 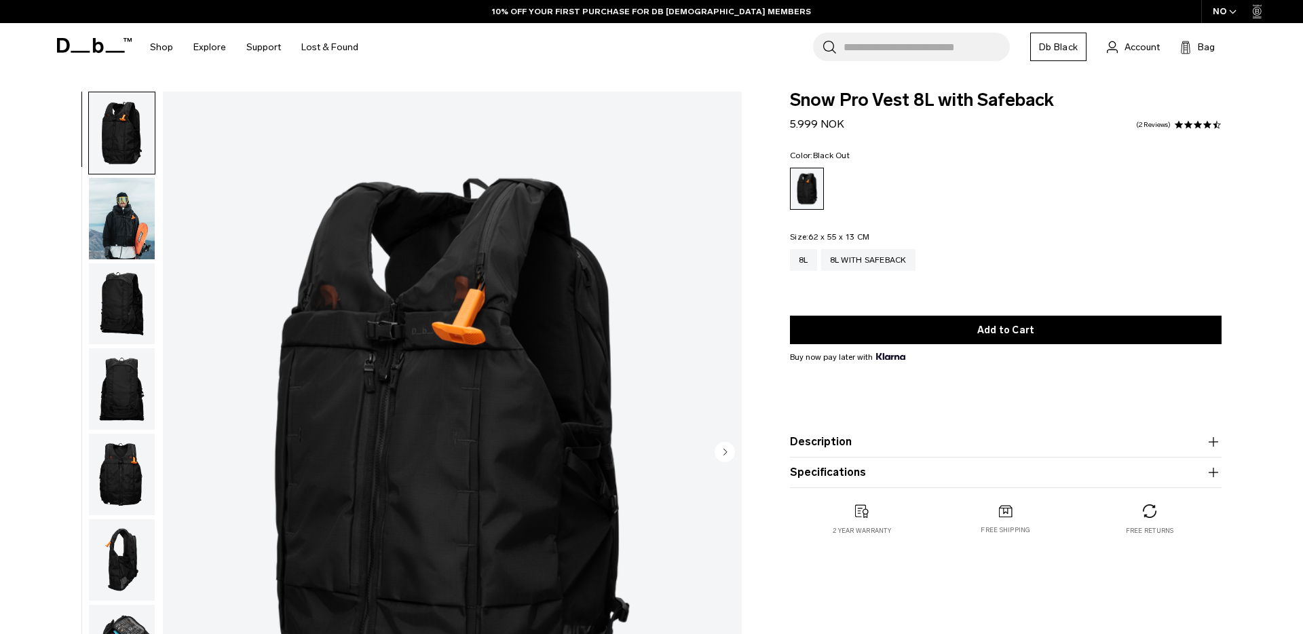 What do you see at coordinates (1149, 531) in the screenshot?
I see `p: Free returns` at bounding box center [1149, 531].